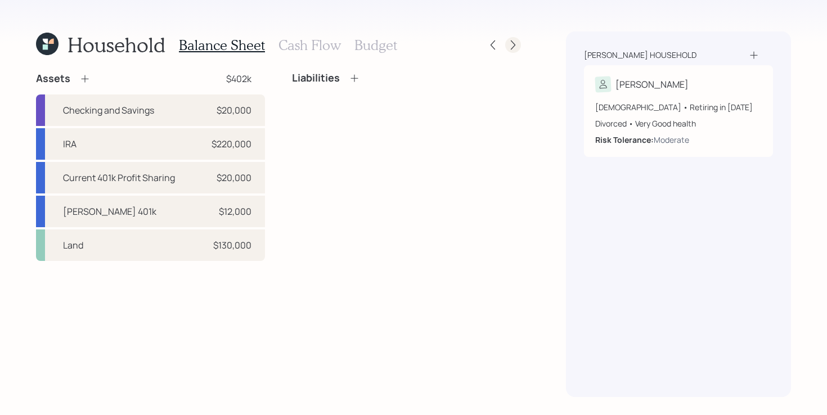  Describe the element at coordinates (671, 139) in the screenshot. I see `div: Moderate` at that location.